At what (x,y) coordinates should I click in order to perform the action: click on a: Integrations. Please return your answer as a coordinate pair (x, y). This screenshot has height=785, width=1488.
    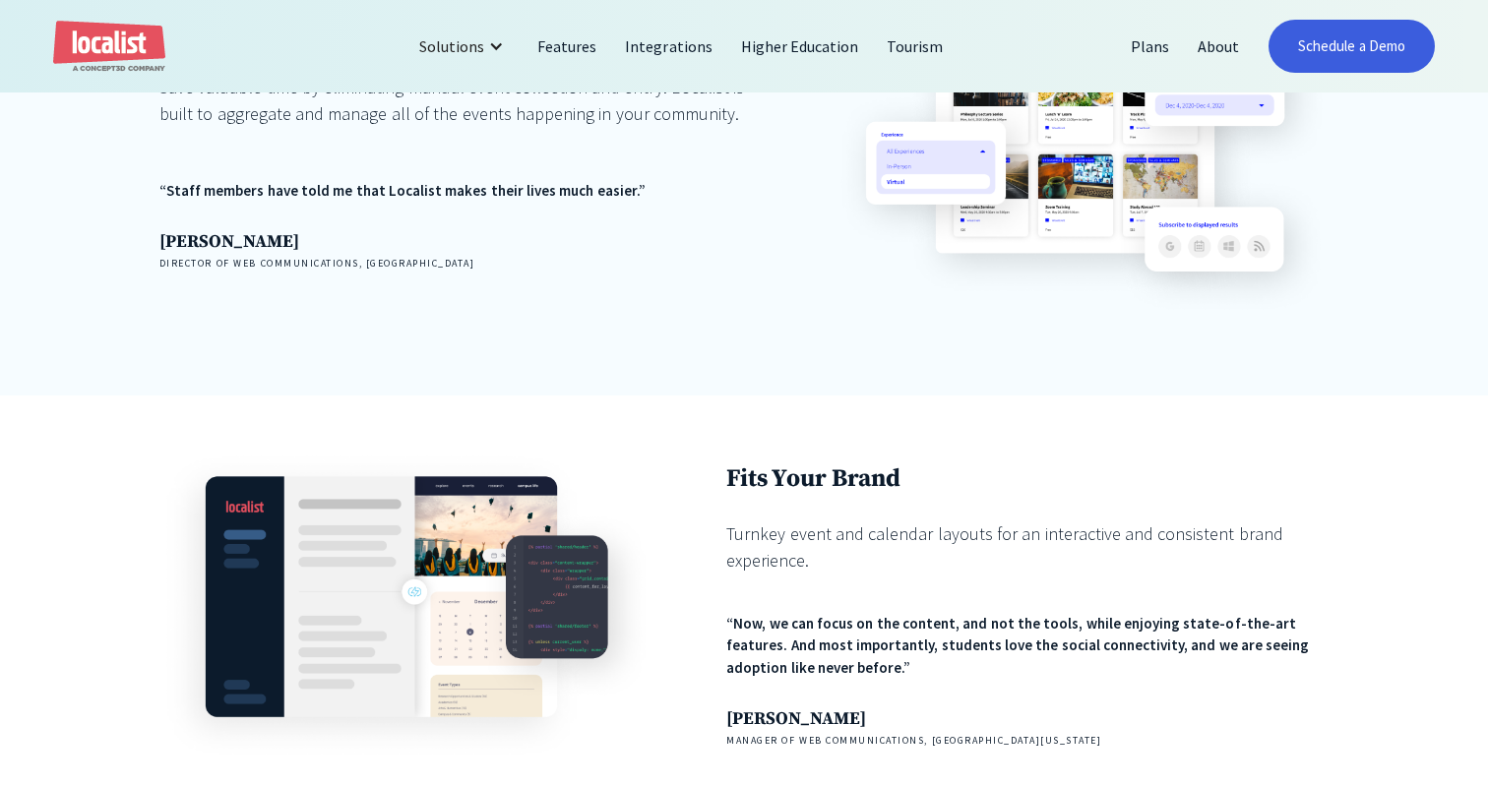
    Looking at the image, I should click on (668, 46).